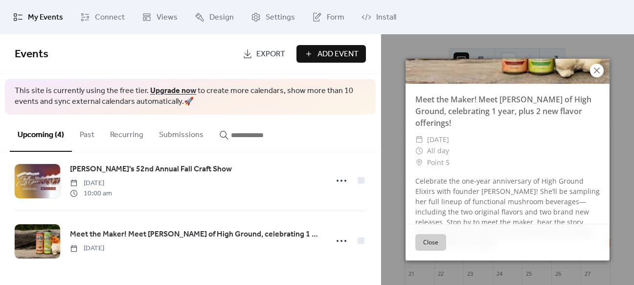 This screenshot has height=285, width=634. What do you see at coordinates (87, 133) in the screenshot?
I see `button: Past` at bounding box center [87, 133].